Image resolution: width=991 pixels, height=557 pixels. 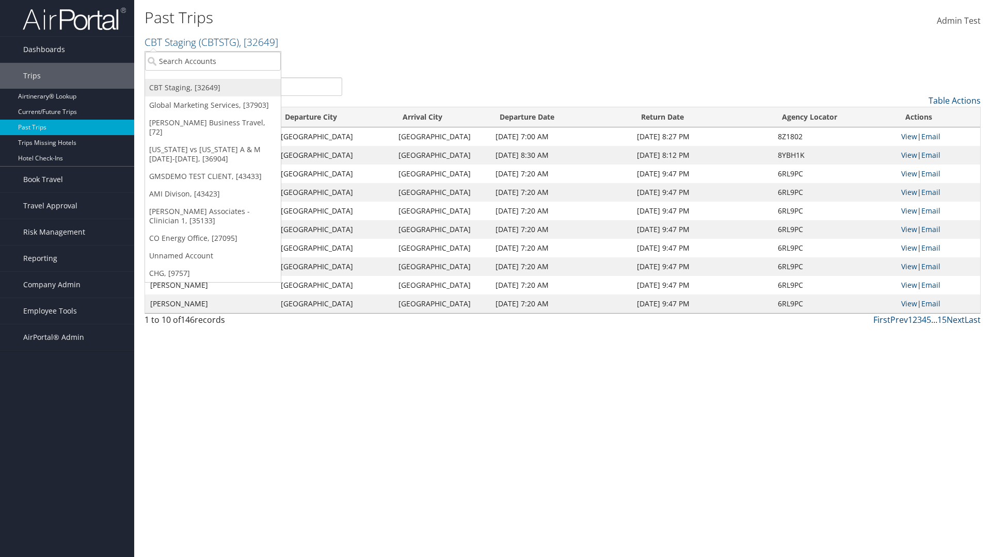 I want to click on th: Departure City: activate to sort column ascending, so click(x=334, y=117).